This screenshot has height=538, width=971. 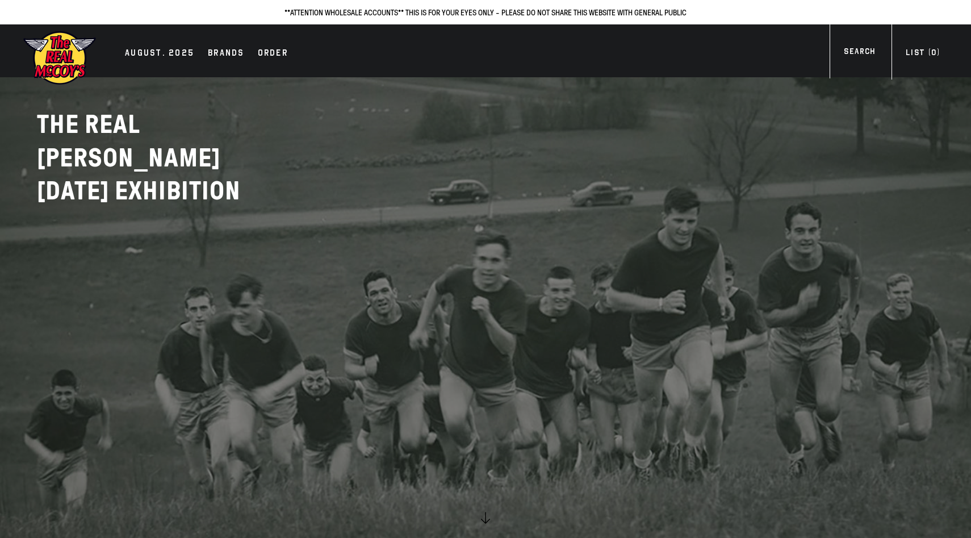 I want to click on div: Brands, so click(x=226, y=54).